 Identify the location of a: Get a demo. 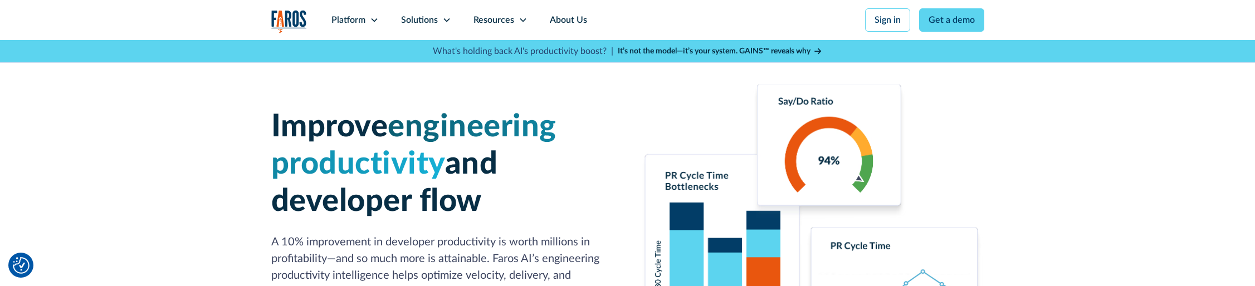
(951, 20).